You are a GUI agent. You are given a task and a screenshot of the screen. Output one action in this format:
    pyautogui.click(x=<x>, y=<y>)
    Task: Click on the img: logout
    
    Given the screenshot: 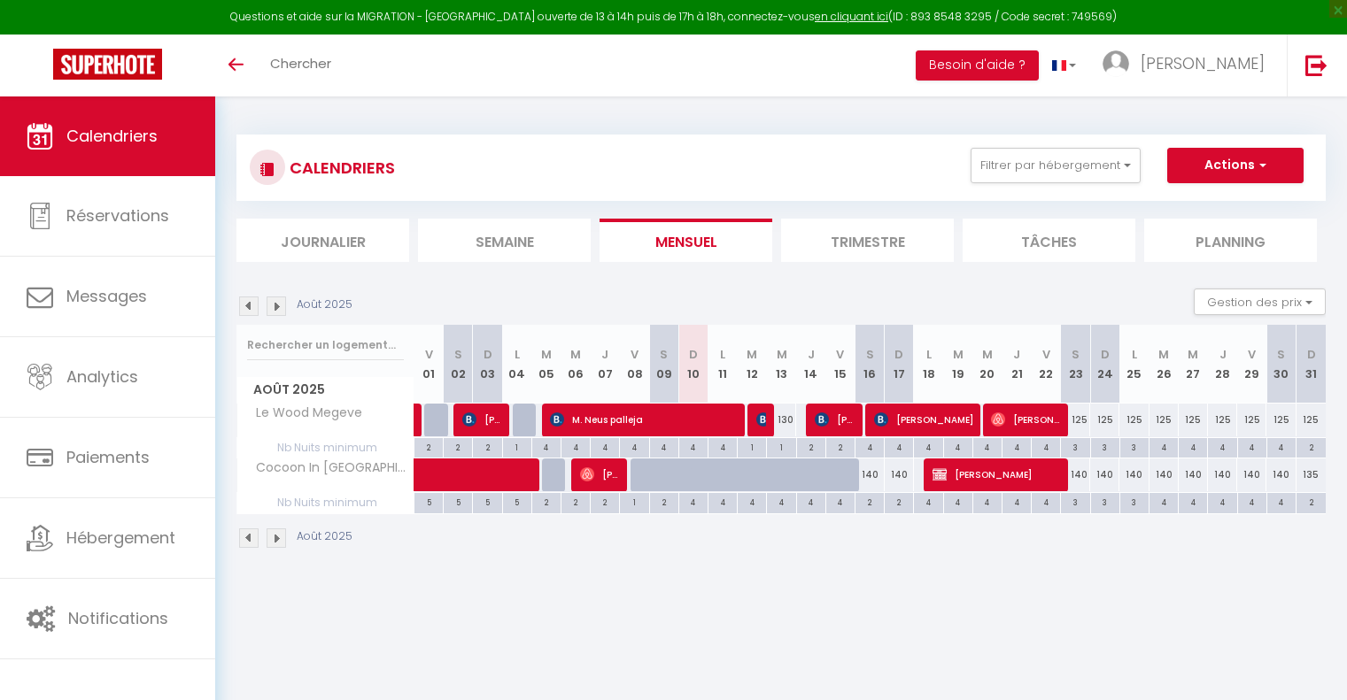 What is the action you would take?
    pyautogui.click(x=1316, y=65)
    